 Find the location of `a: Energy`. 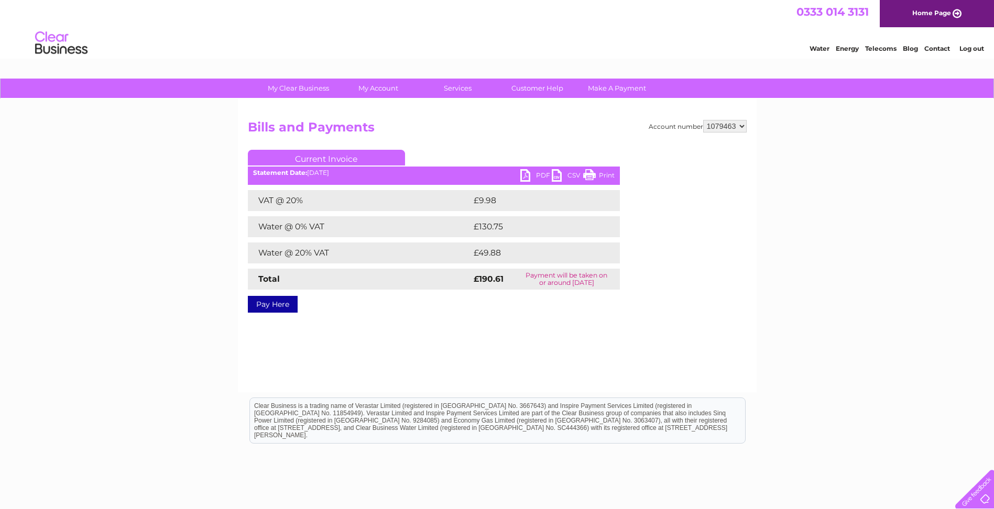

a: Energy is located at coordinates (847, 48).